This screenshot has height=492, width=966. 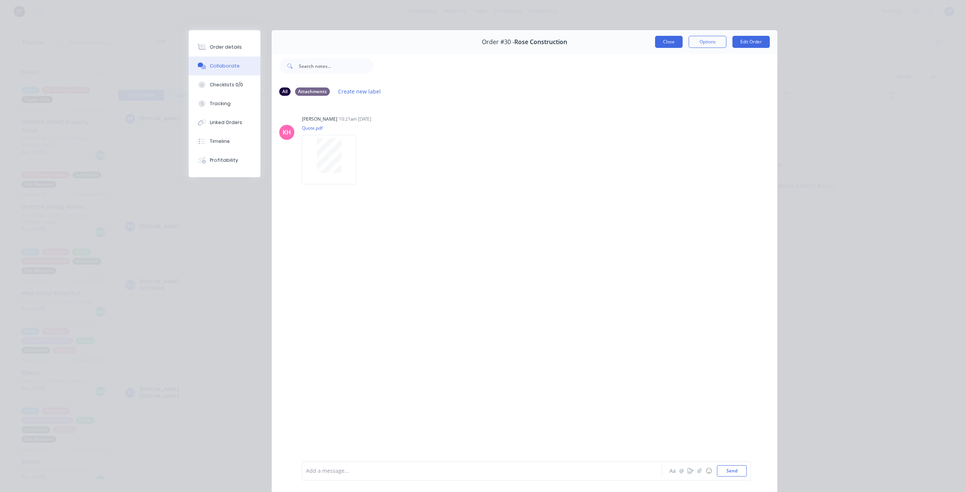 What do you see at coordinates (224, 66) in the screenshot?
I see `div: Collaborate` at bounding box center [224, 66].